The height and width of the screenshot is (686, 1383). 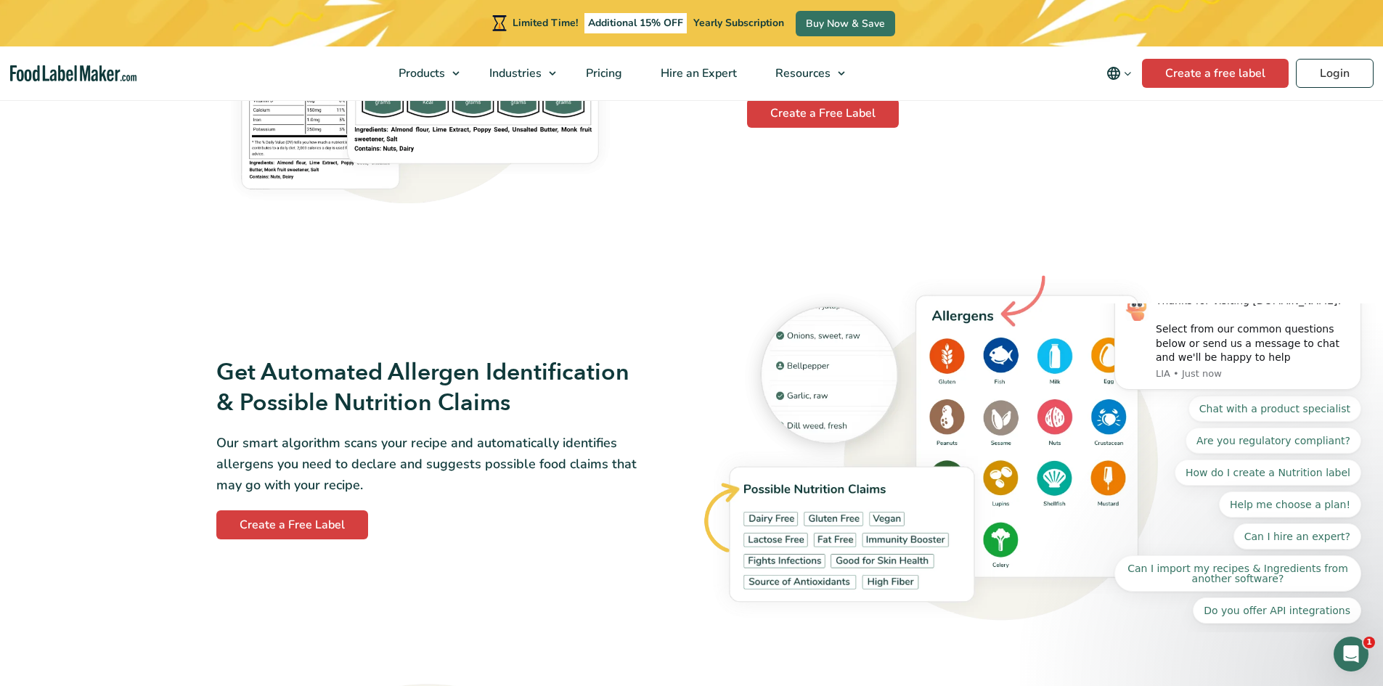 What do you see at coordinates (198, 201) in the screenshot?
I see `button: Quick reply: Help me choose a plan!` at bounding box center [198, 201].